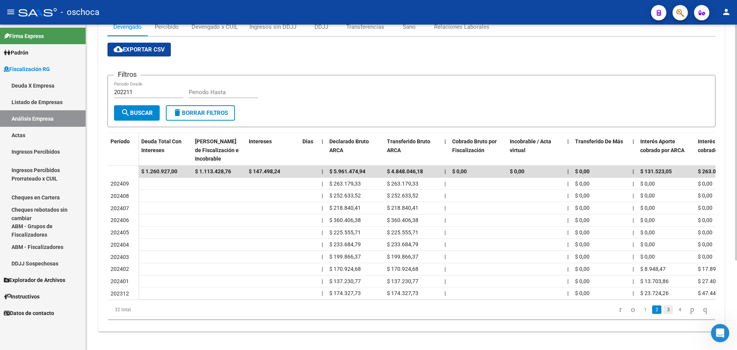  Describe the element at coordinates (35, 280) in the screenshot. I see `span: Explorador de Archivos` at that location.